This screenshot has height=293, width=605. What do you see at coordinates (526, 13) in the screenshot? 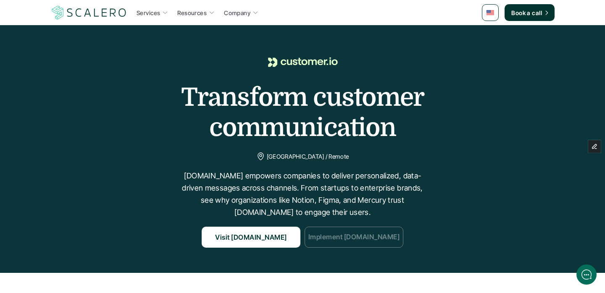
I see `p: Book a call` at bounding box center [526, 13].